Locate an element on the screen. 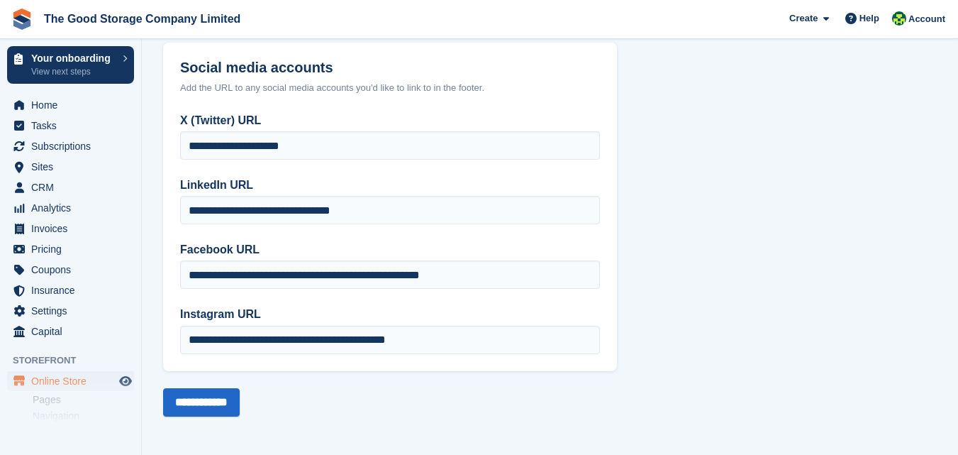 This screenshot has width=958, height=455. span: Subscriptions is located at coordinates (74, 146).